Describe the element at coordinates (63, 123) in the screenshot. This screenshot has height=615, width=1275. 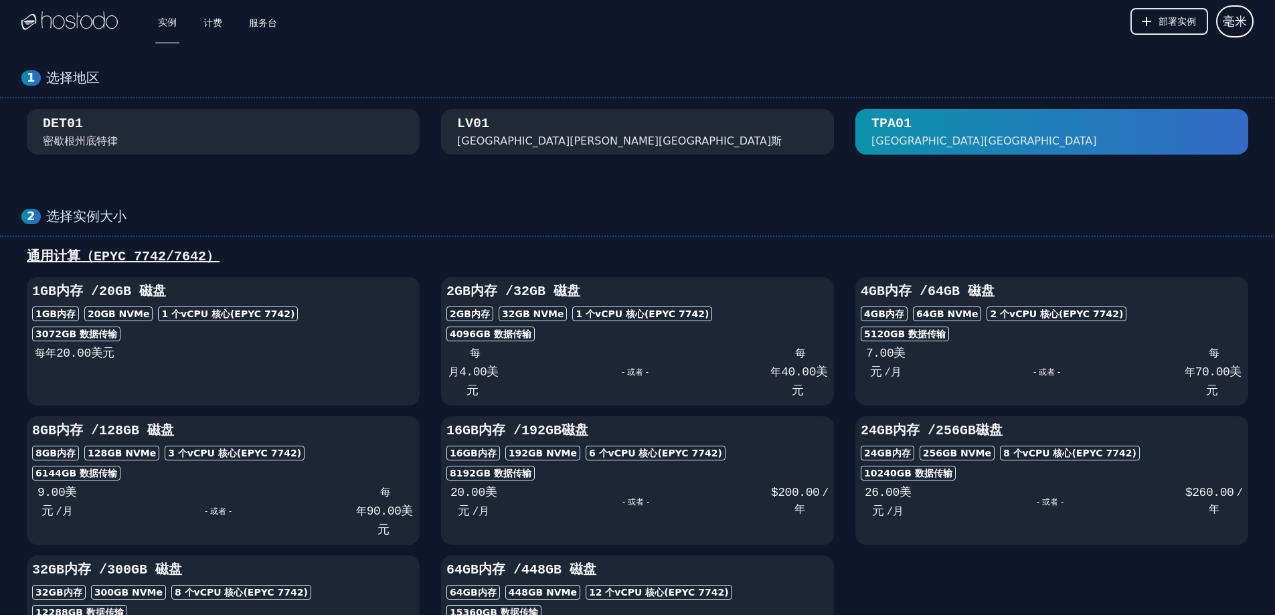
I see `font: DET01` at that location.